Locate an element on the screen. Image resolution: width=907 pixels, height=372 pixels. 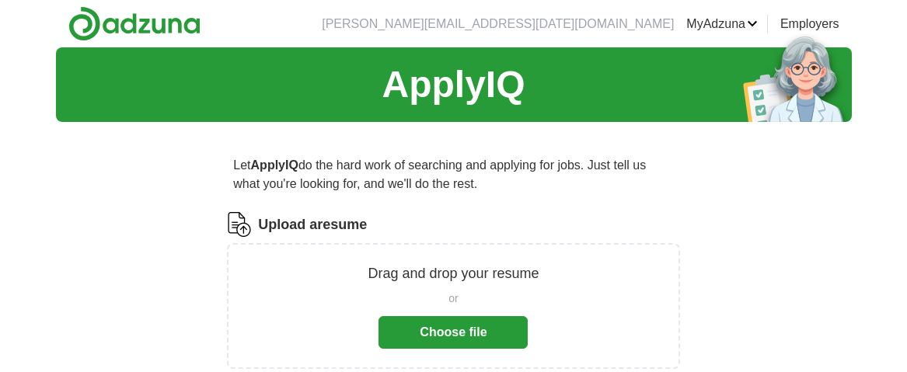
p: Let do the hard work of searching and applying for jobs. Just tell us what you're looking for, an... is located at coordinates (453, 175).